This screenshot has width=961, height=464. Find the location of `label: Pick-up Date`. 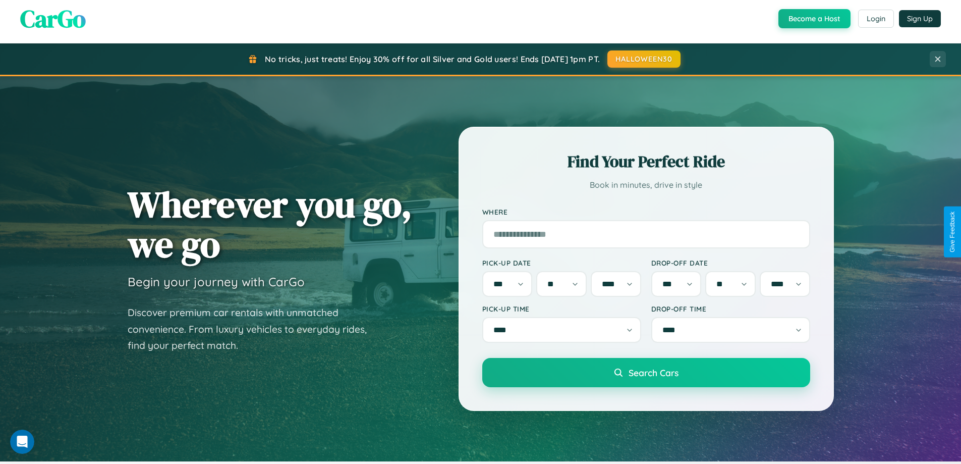

label: Pick-up Date is located at coordinates (562, 262).